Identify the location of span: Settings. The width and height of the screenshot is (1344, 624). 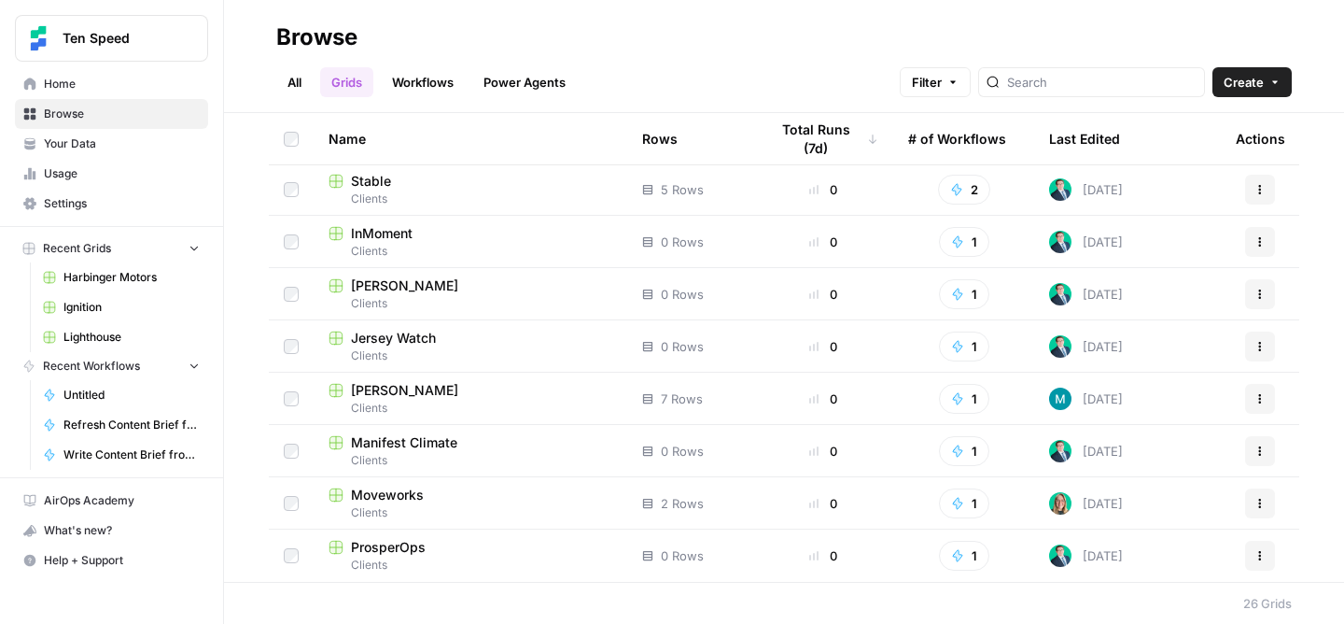
(121, 203).